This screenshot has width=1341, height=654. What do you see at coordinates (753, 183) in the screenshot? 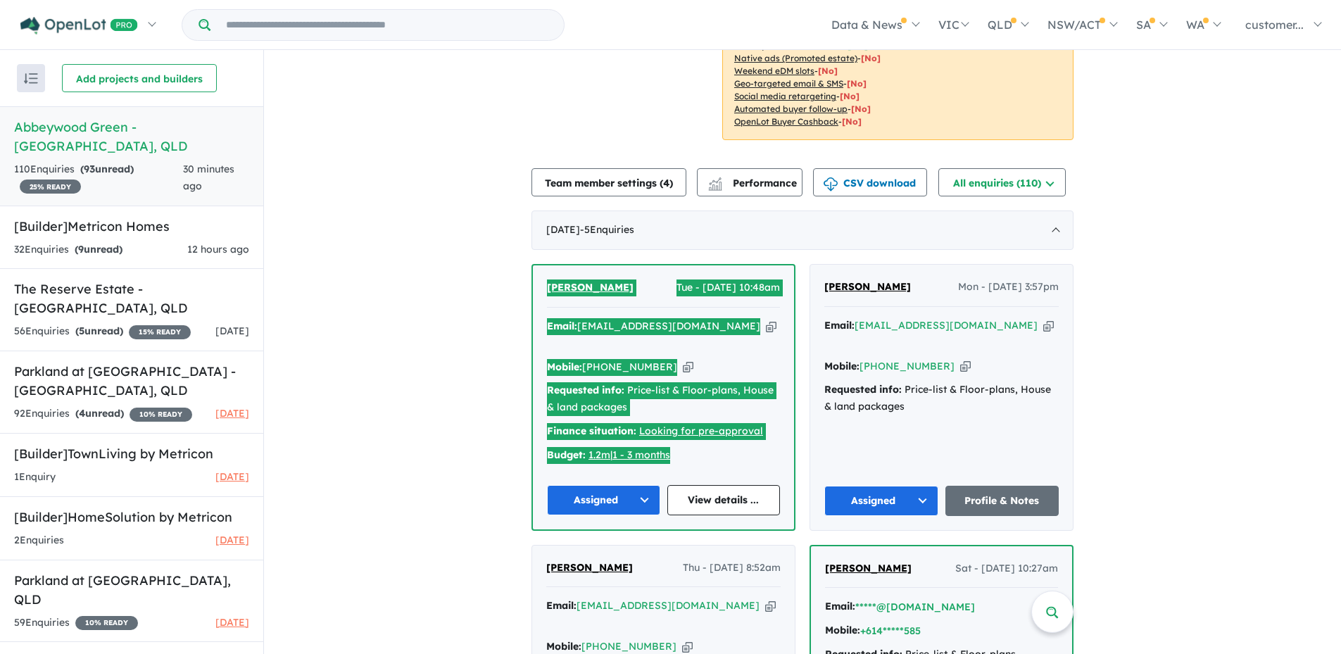
I see `span: Performance` at bounding box center [753, 183].